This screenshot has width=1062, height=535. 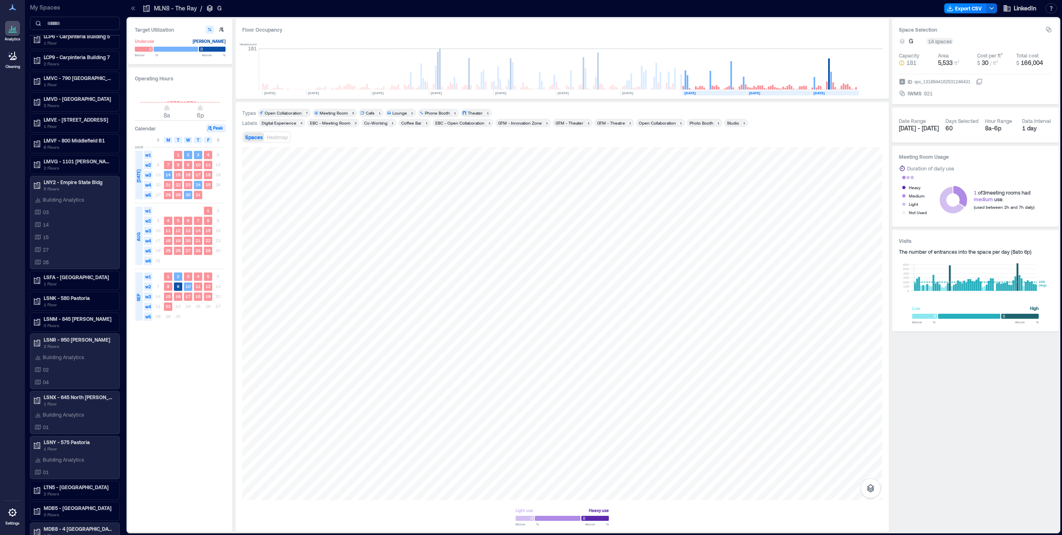 I want to click on span: w5, so click(x=148, y=316).